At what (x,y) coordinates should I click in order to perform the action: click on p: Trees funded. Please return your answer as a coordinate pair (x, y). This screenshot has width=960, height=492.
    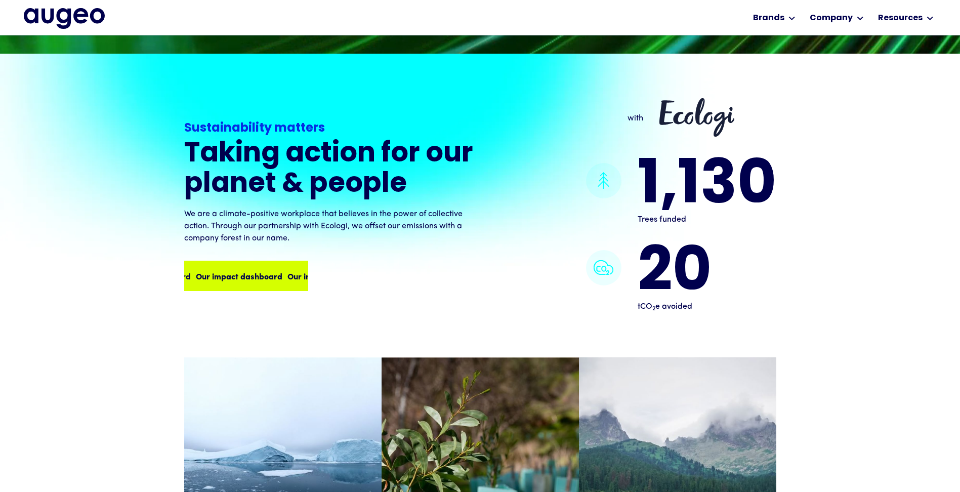
    Looking at the image, I should click on (707, 220).